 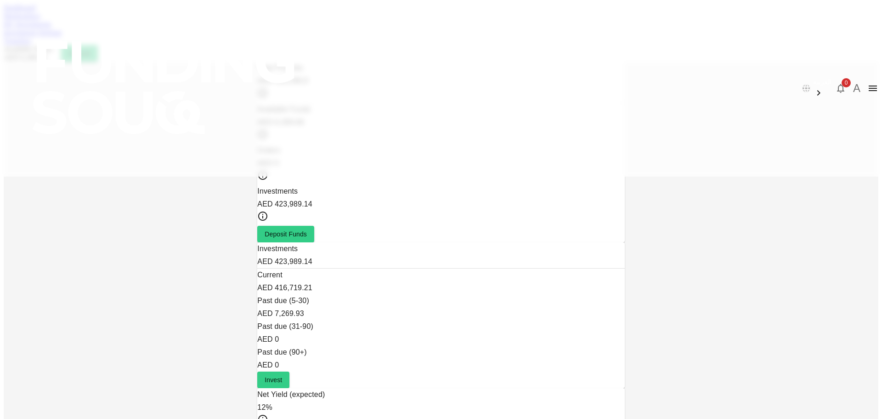 What do you see at coordinates (841, 88) in the screenshot?
I see `button: 0` at bounding box center [841, 88].